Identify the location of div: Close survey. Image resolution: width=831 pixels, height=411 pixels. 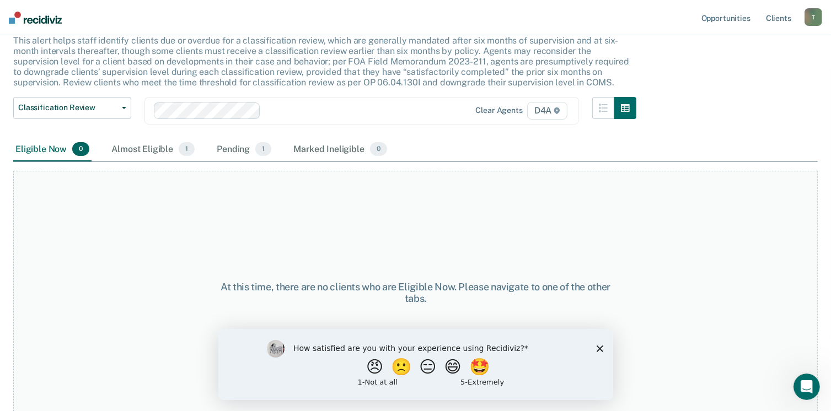
(382, 20).